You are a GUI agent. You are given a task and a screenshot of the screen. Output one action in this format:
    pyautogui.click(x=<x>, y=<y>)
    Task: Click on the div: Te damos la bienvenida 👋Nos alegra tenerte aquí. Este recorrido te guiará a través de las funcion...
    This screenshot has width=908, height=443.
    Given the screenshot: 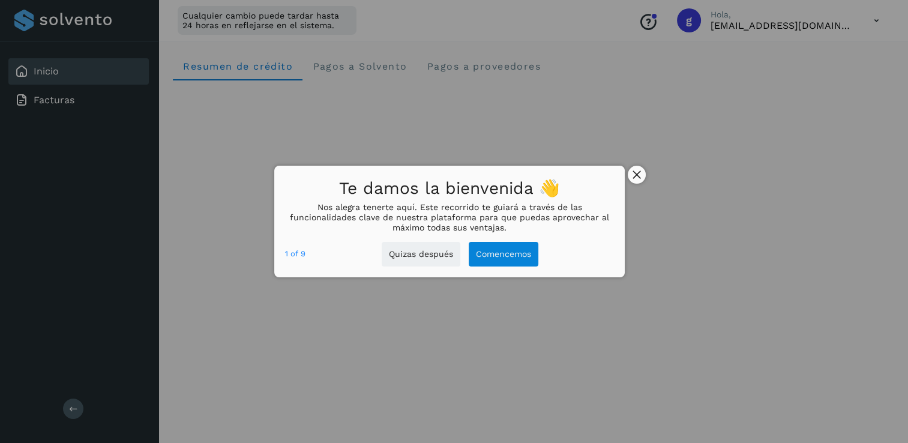 What is the action you would take?
    pyautogui.click(x=449, y=222)
    